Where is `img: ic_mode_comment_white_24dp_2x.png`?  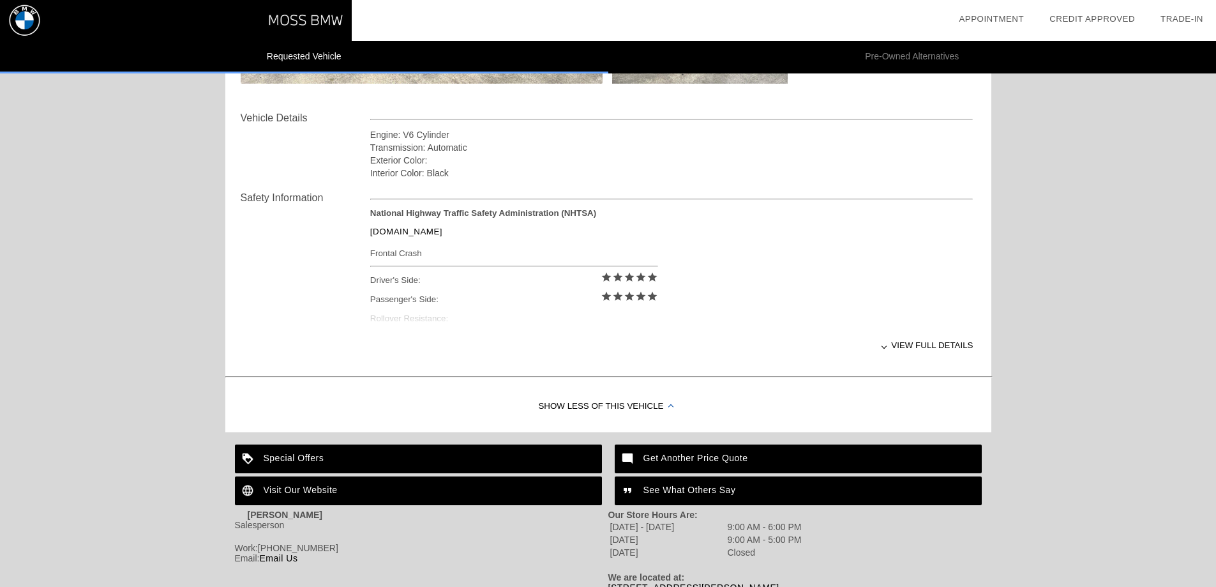 img: ic_mode_comment_white_24dp_2x.png is located at coordinates (629, 458).